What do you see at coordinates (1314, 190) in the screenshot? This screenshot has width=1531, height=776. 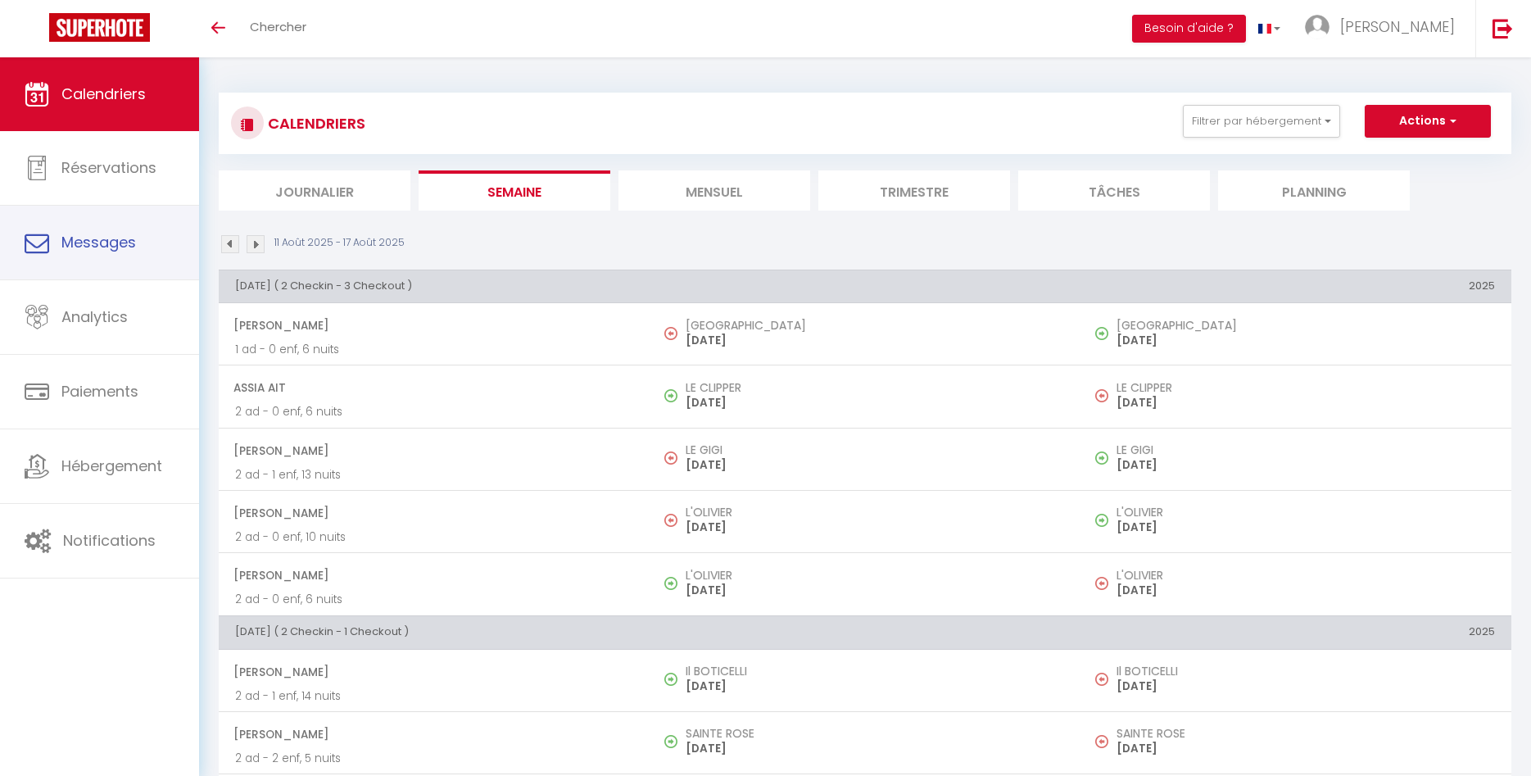 I see `li: Planning` at bounding box center [1314, 190].